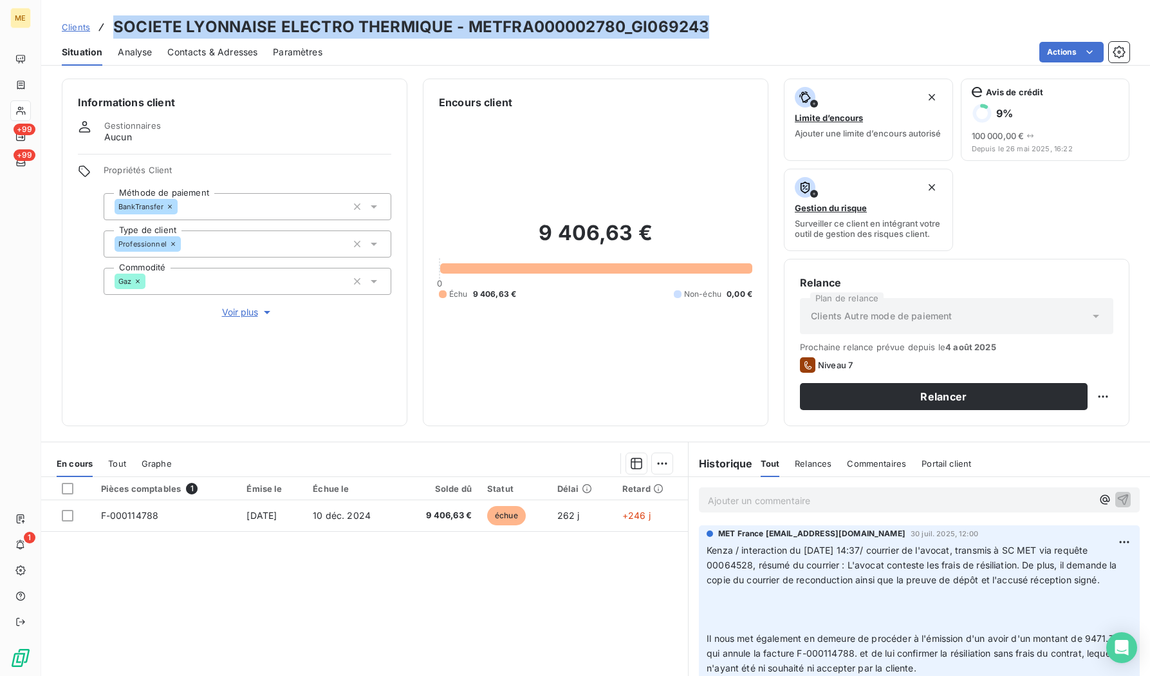 The height and width of the screenshot is (676, 1150). Describe the element at coordinates (970, 347) in the screenshot. I see `span: 4 août 2025` at that location.